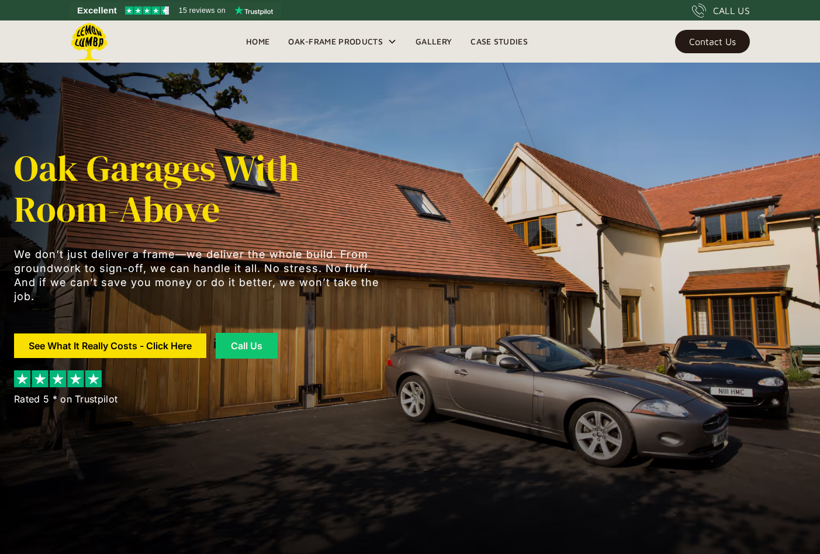 The width and height of the screenshot is (820, 554). Describe the element at coordinates (499, 42) in the screenshot. I see `a: Case Studies` at that location.